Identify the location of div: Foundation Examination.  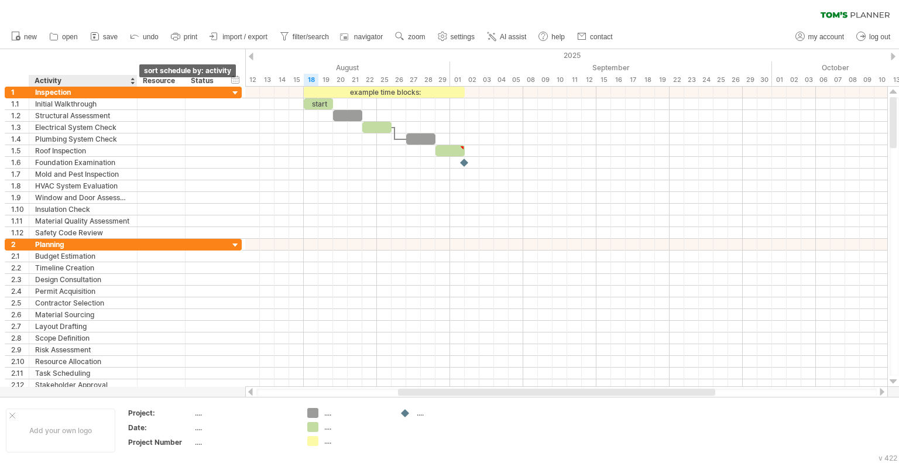
(83, 162).